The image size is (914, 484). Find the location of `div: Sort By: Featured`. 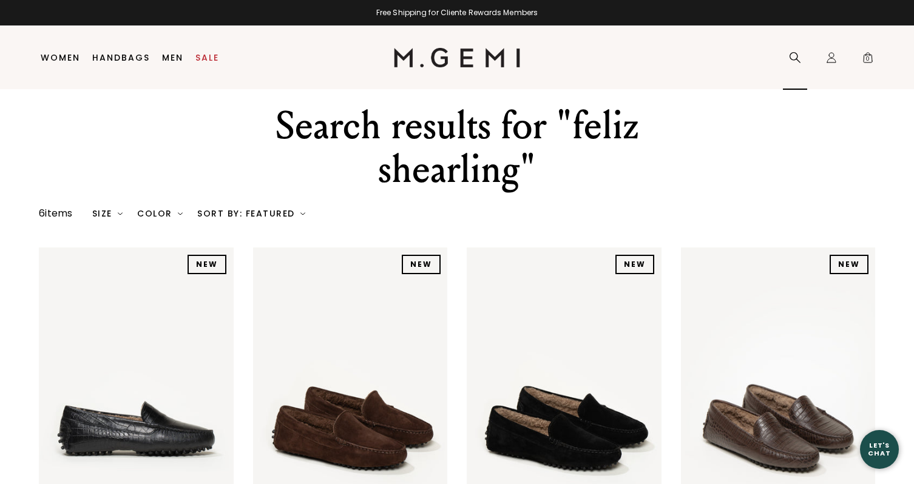

div: Sort By: Featured is located at coordinates (251, 214).